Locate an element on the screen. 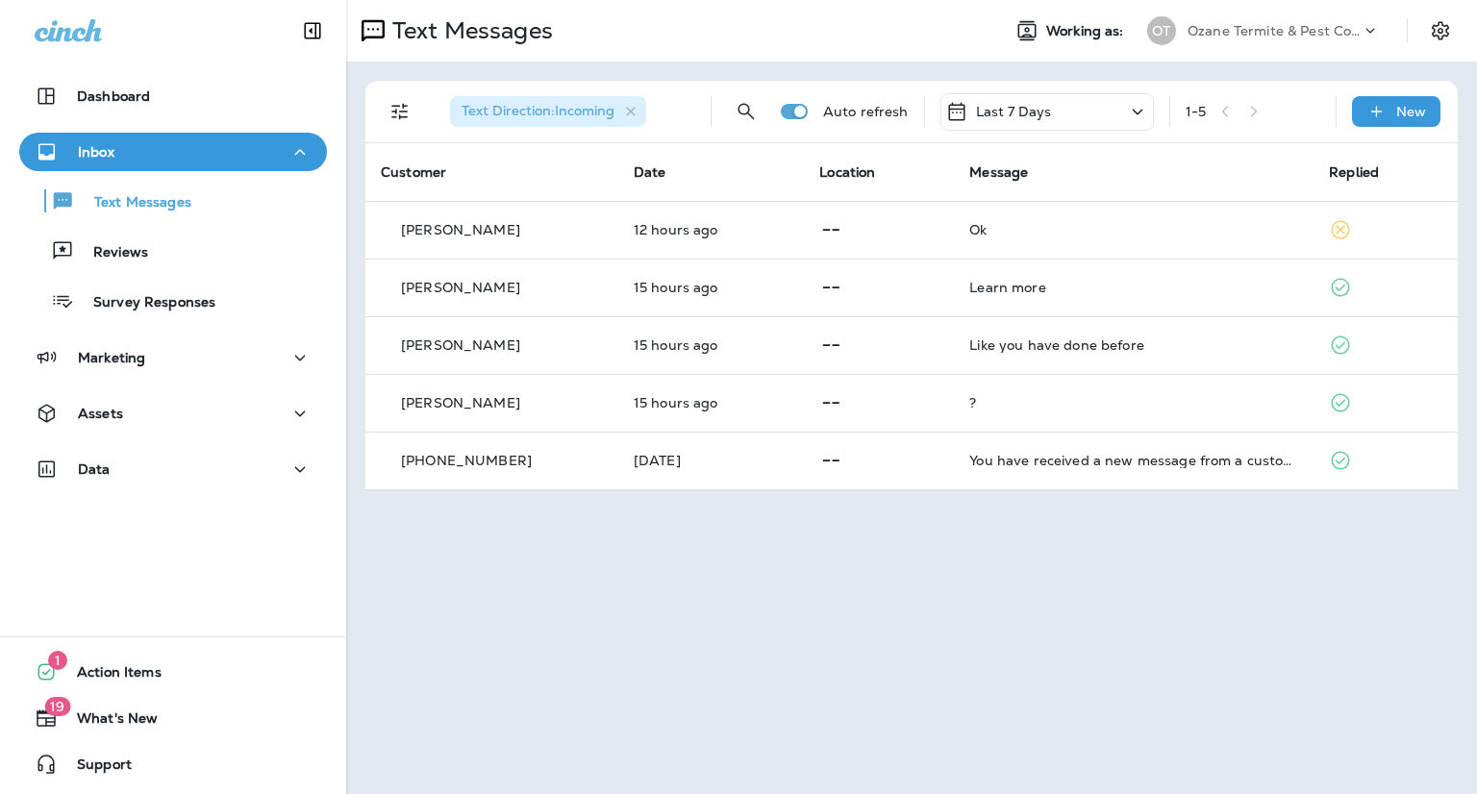 This screenshot has width=1477, height=794. p: Survey Responses is located at coordinates (144, 303).